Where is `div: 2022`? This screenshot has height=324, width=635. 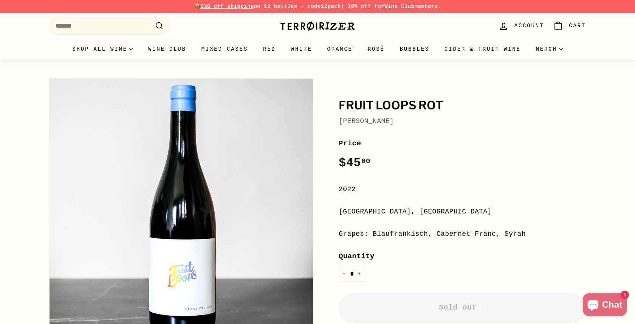
div: 2022 is located at coordinates (462, 189).